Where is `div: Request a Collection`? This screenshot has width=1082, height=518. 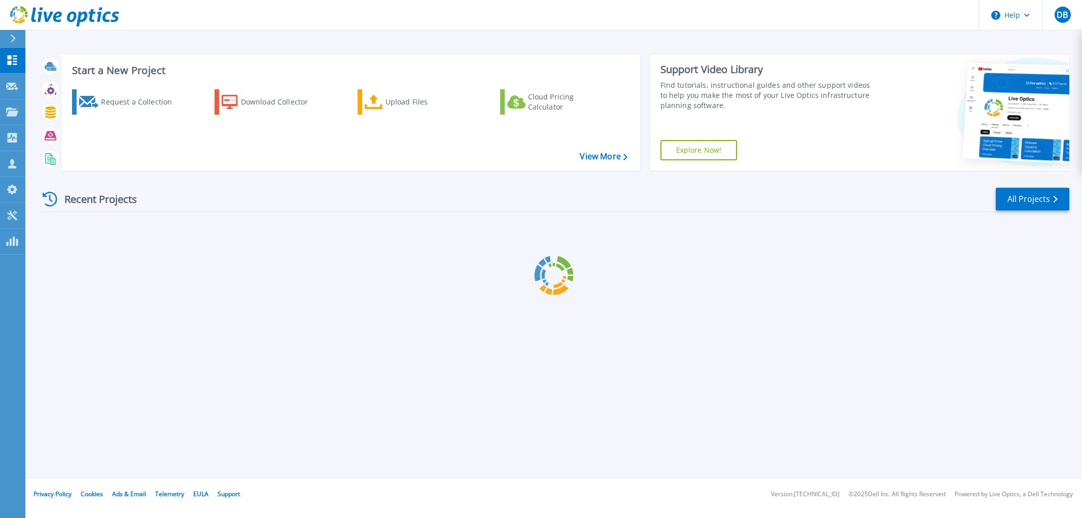 div: Request a Collection is located at coordinates (142, 102).